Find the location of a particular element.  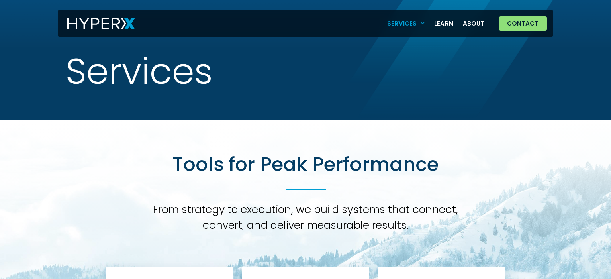

h3: From strategy to execution, we build systems that connect, convert, and deliver measurable results. is located at coordinates (305, 218).